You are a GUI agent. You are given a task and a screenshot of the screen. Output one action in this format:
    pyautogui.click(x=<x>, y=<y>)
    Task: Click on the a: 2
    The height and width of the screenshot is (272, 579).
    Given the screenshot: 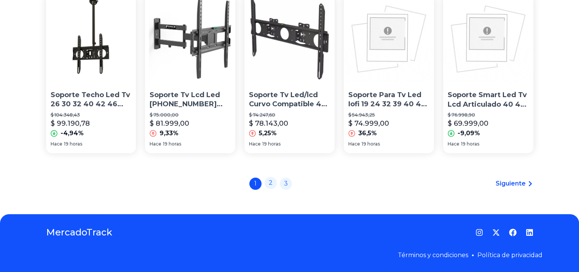 What is the action you would take?
    pyautogui.click(x=271, y=183)
    